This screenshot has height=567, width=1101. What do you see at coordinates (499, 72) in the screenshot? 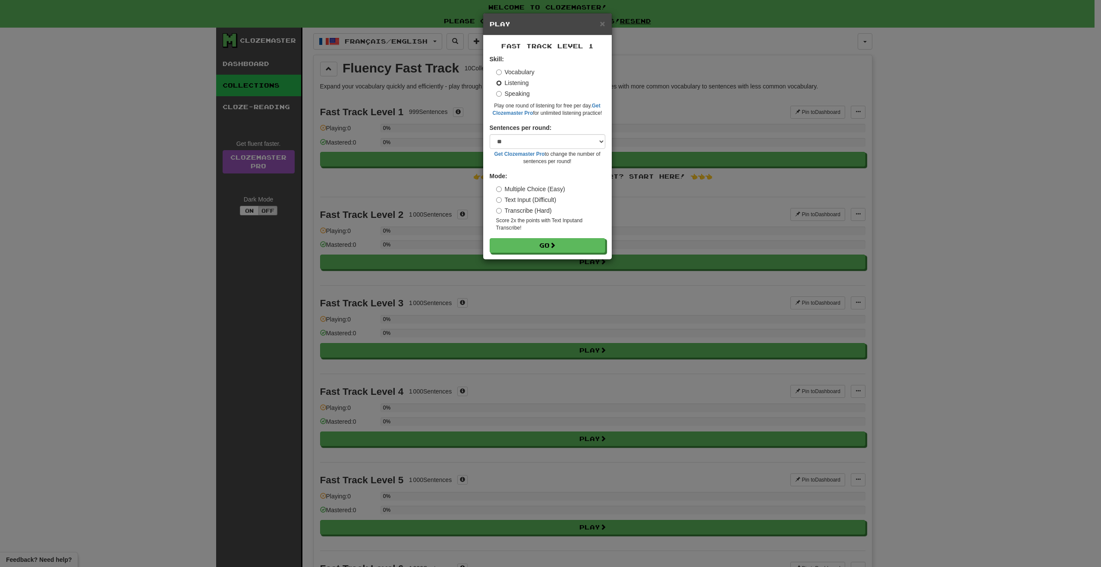
I see `input: Vocabulary` at bounding box center [499, 72].